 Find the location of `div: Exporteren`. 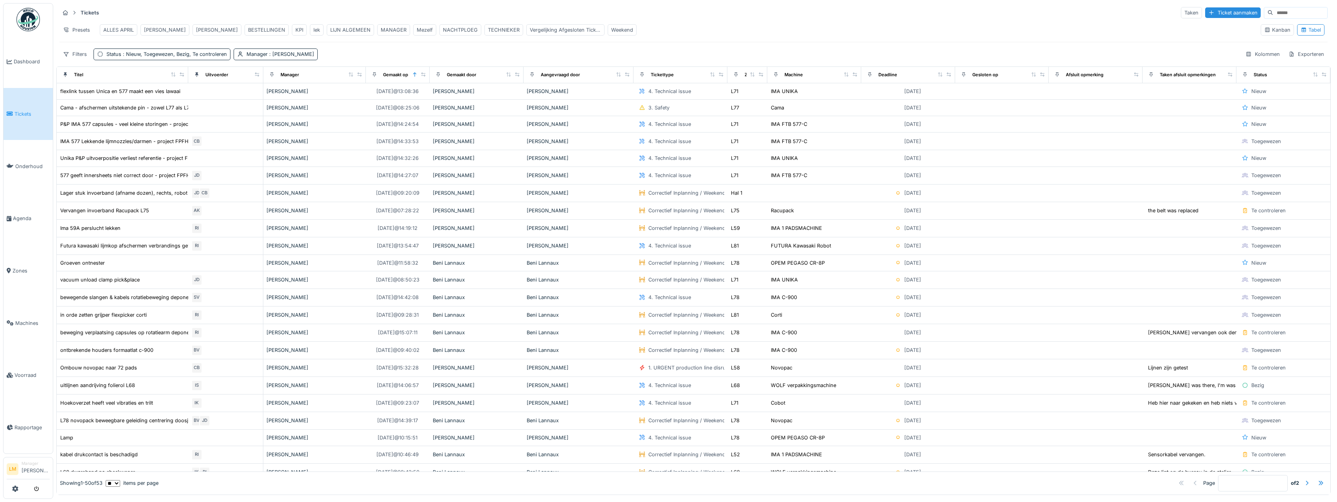

div: Exporteren is located at coordinates (1306, 54).